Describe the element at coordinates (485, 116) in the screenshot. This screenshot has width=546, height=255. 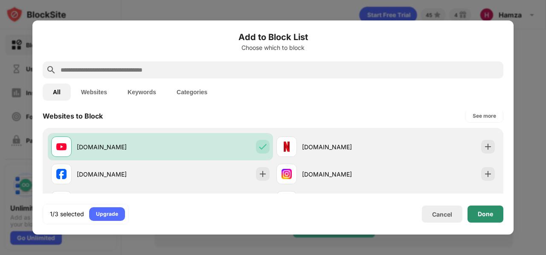
I see `div: See more` at that location.